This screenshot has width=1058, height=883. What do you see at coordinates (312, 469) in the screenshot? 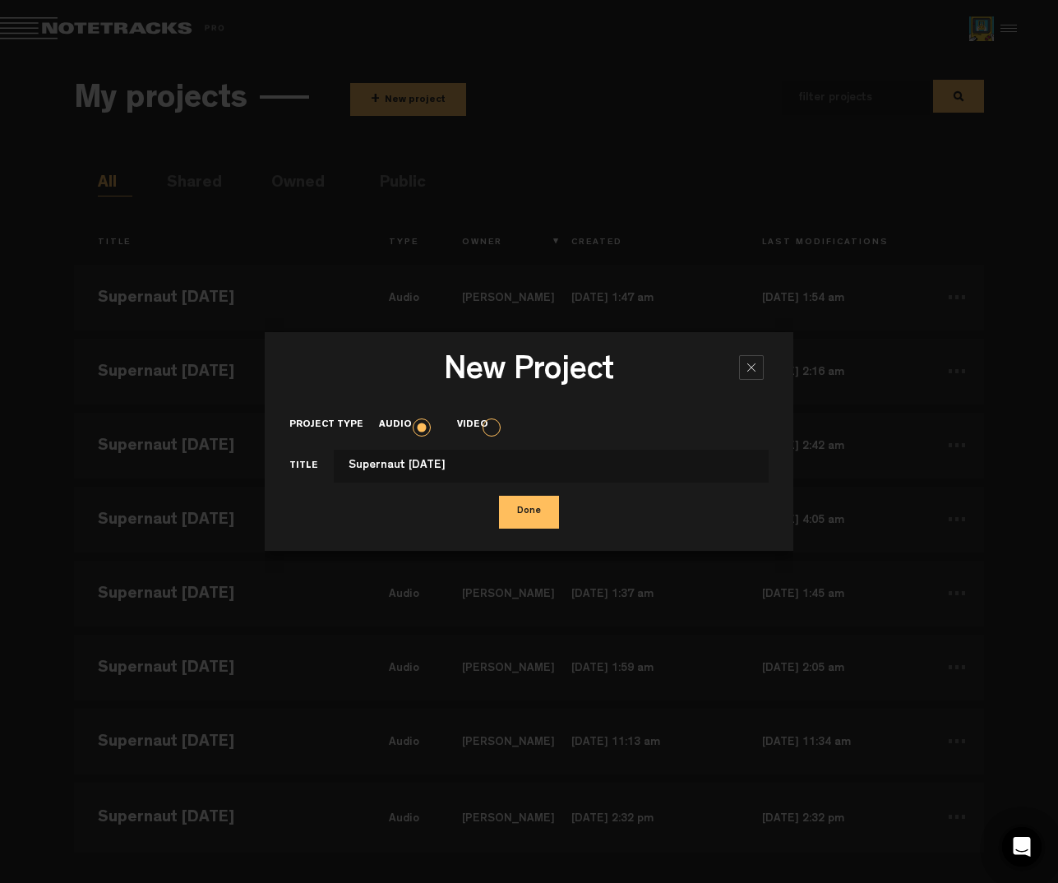
I see `label: Title` at bounding box center [312, 469].